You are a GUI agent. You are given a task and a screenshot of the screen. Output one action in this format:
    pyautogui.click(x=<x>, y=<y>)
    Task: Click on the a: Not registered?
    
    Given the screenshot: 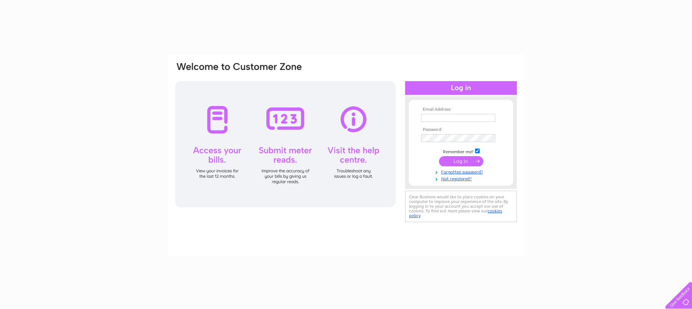 What is the action you would take?
    pyautogui.click(x=462, y=178)
    